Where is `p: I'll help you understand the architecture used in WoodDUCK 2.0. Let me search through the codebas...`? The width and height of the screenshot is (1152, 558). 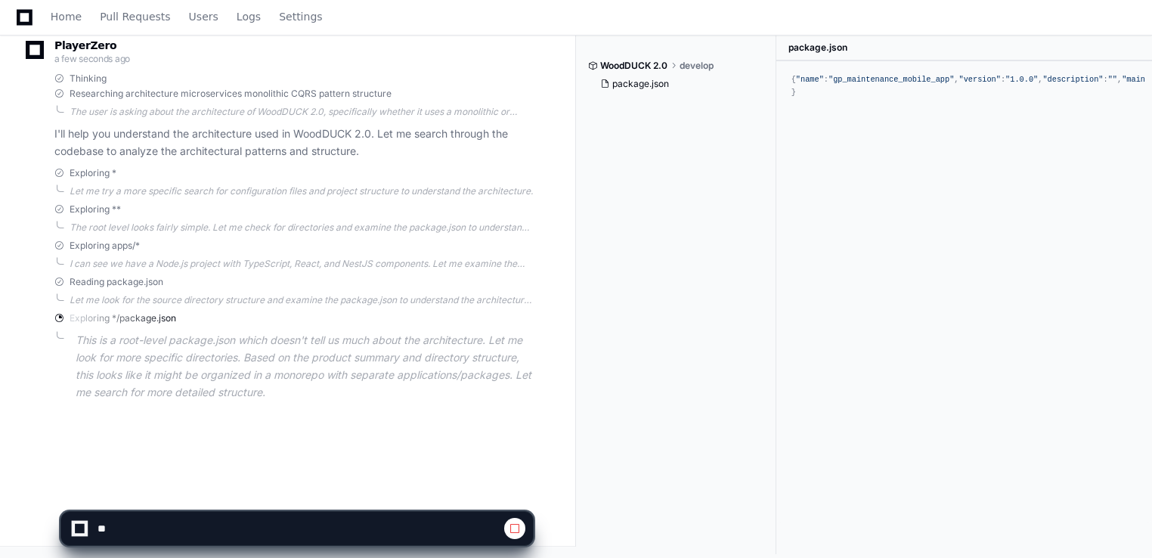 p: I'll help you understand the architecture used in WoodDUCK 2.0. Let me search through the codebas... is located at coordinates (293, 143).